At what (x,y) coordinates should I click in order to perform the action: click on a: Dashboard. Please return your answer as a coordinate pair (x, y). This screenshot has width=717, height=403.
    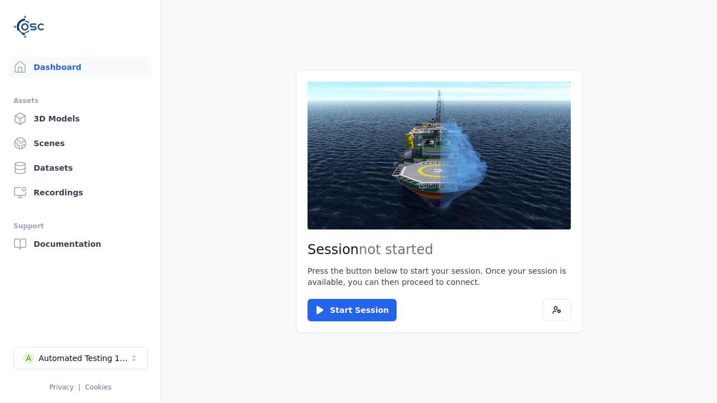
    Looking at the image, I should click on (80, 67).